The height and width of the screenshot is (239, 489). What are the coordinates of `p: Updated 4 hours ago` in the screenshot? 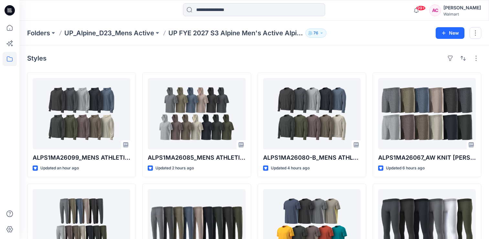 It's located at (290, 168).